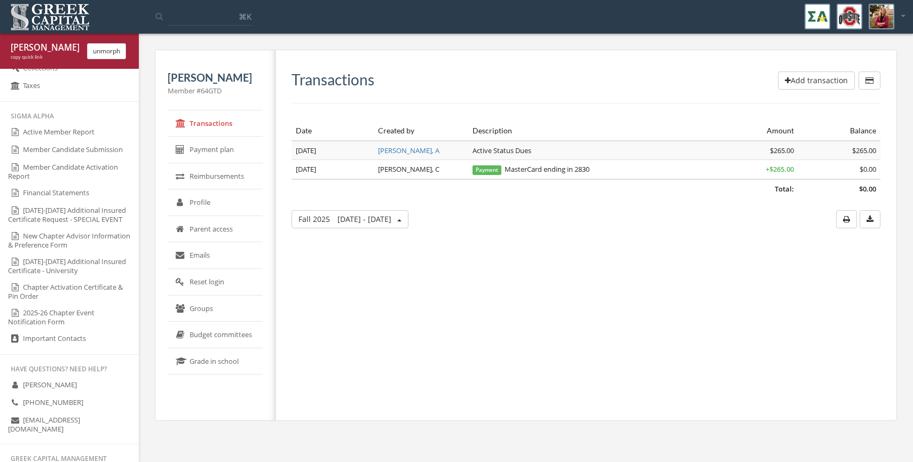 The image size is (913, 462). I want to click on span: MasterCard ending in 2830, so click(531, 169).